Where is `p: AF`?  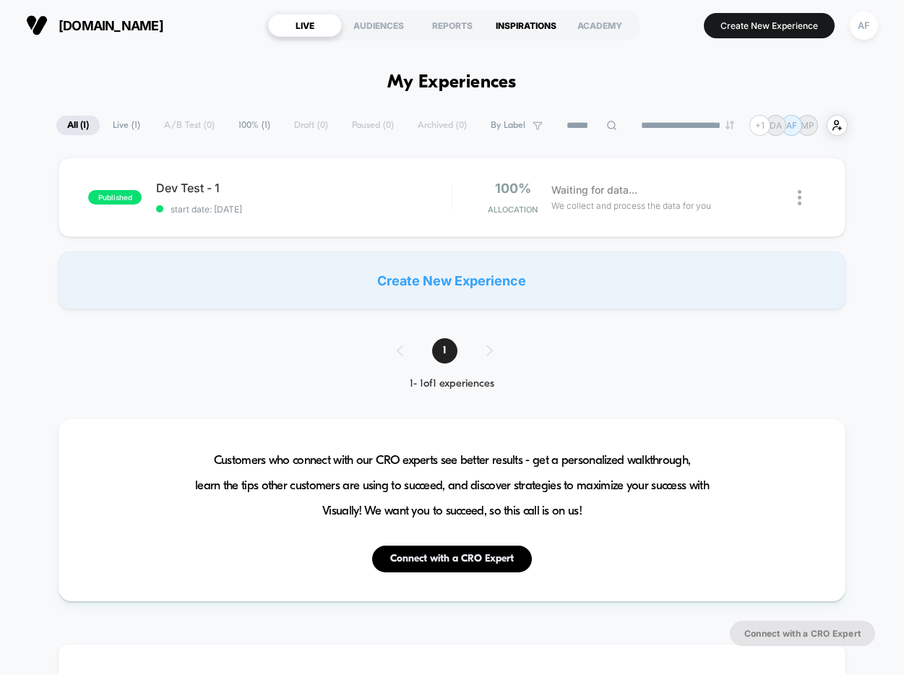 p: AF is located at coordinates (791, 125).